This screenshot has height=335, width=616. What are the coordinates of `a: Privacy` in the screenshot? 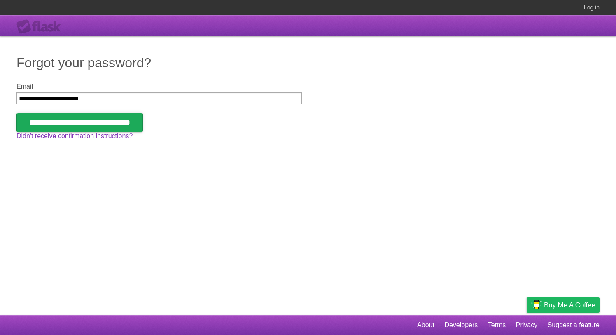 It's located at (527, 325).